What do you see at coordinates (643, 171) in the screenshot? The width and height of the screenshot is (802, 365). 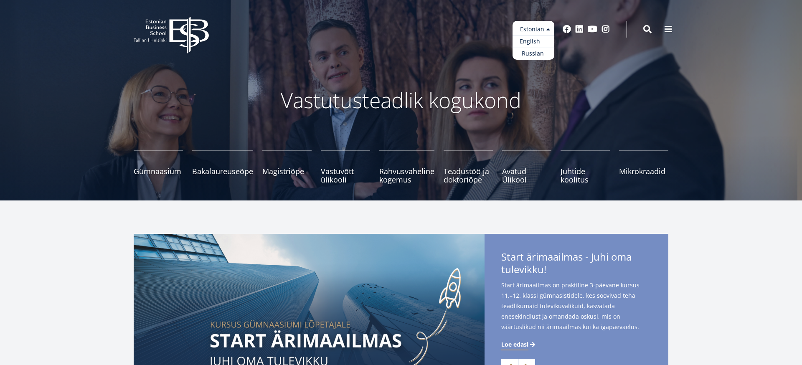 I see `span: Mikrokraadid` at bounding box center [643, 171].